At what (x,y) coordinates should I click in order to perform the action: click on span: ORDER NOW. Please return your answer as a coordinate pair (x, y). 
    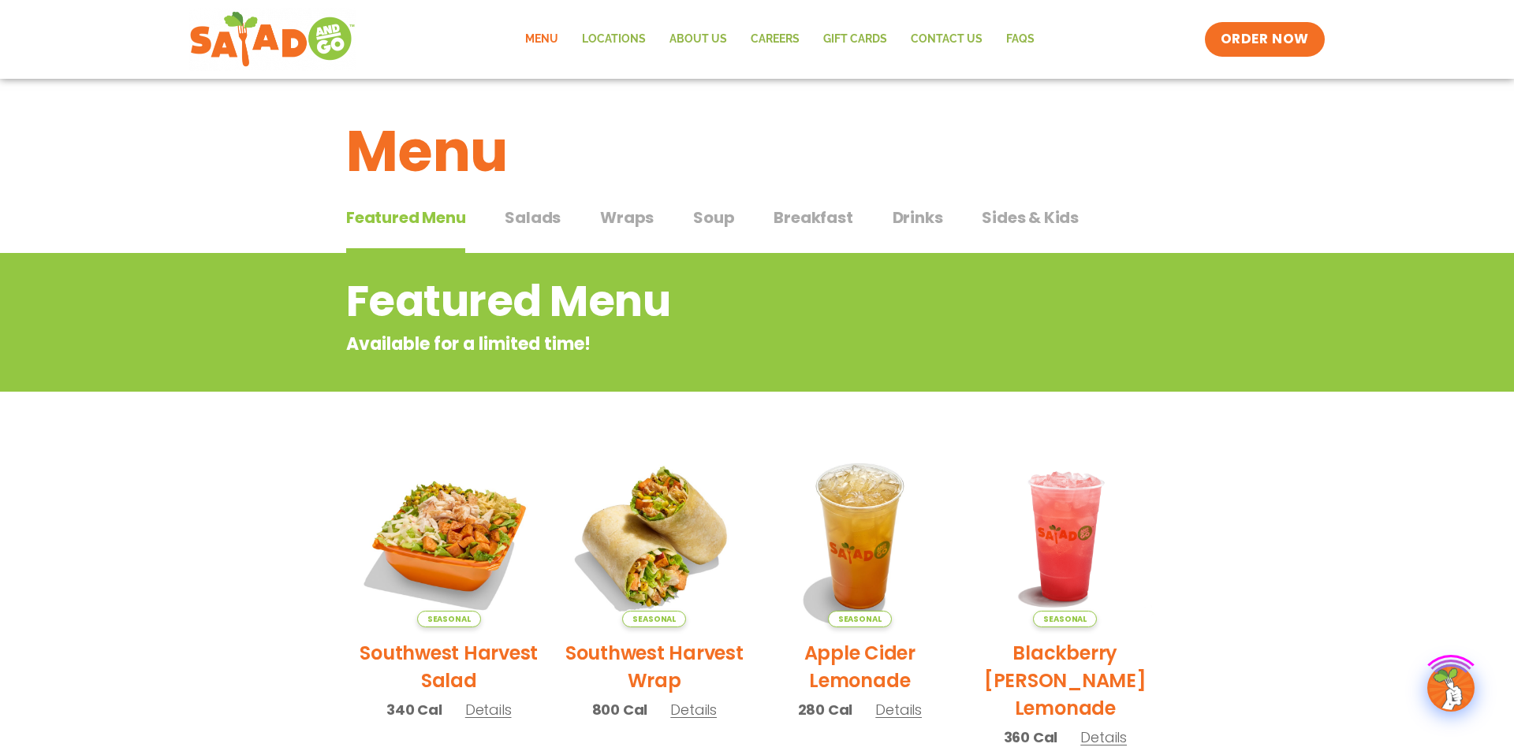
    Looking at the image, I should click on (1265, 39).